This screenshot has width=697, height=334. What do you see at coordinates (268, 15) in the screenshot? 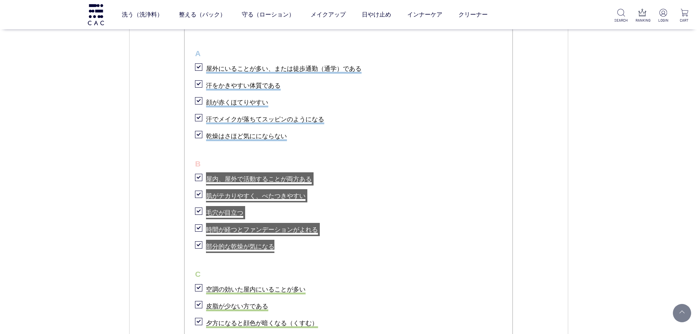
I see `a: 守る（ローション）` at bounding box center [268, 15].